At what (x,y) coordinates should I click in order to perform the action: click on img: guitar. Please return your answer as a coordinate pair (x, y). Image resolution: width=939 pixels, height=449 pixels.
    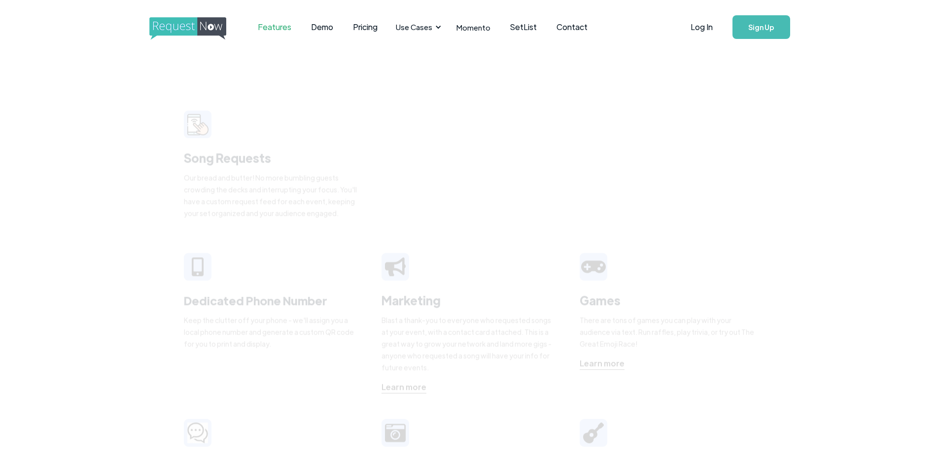
    Looking at the image, I should click on (593, 433).